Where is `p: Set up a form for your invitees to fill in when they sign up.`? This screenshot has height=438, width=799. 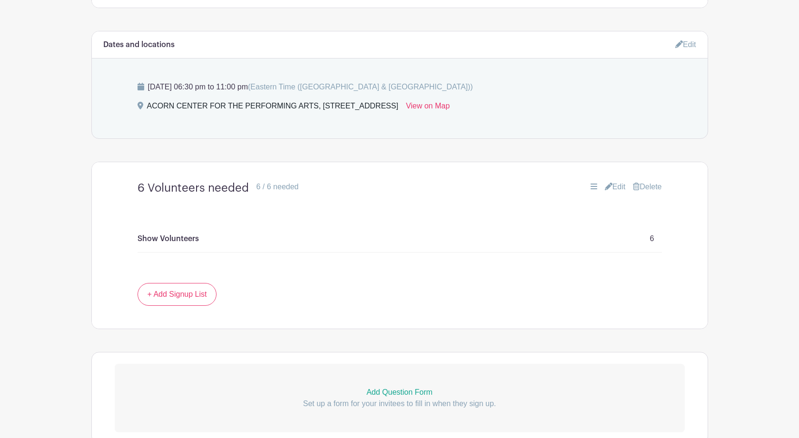 p: Set up a form for your invitees to fill in when they sign up. is located at coordinates (400, 404).